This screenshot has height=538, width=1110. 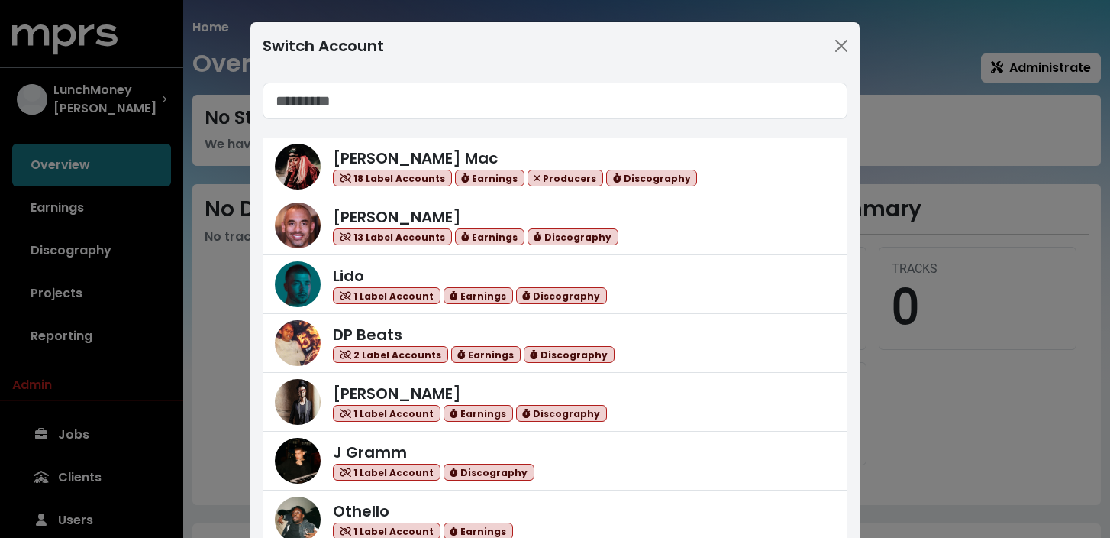 What do you see at coordinates (555, 284) in the screenshot?
I see `a: LidoLido 1 Label Account Earnings Discography` at bounding box center [555, 284].